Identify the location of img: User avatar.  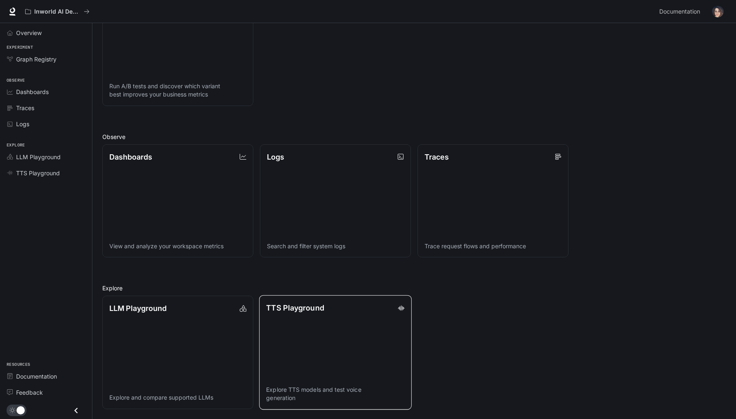
(718, 12).